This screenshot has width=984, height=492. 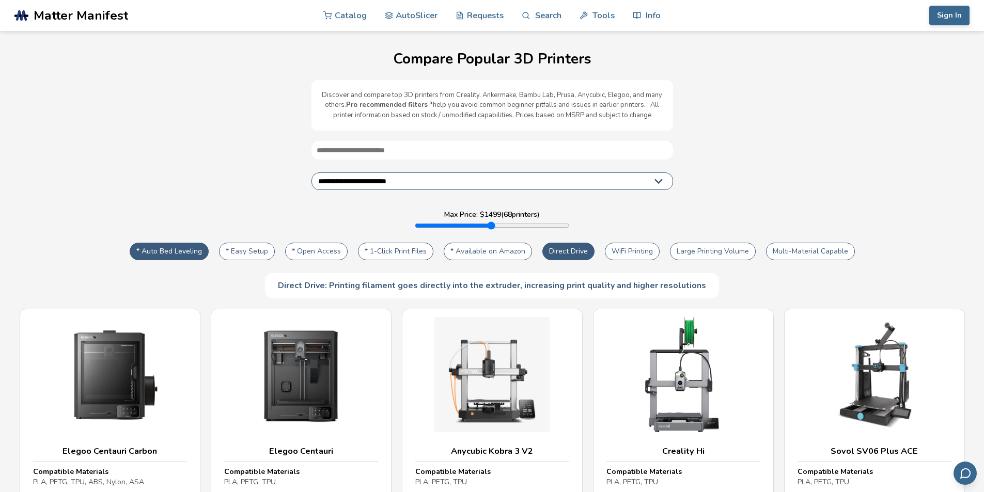 I want to click on h3: Elegoo Centauri, so click(x=301, y=451).